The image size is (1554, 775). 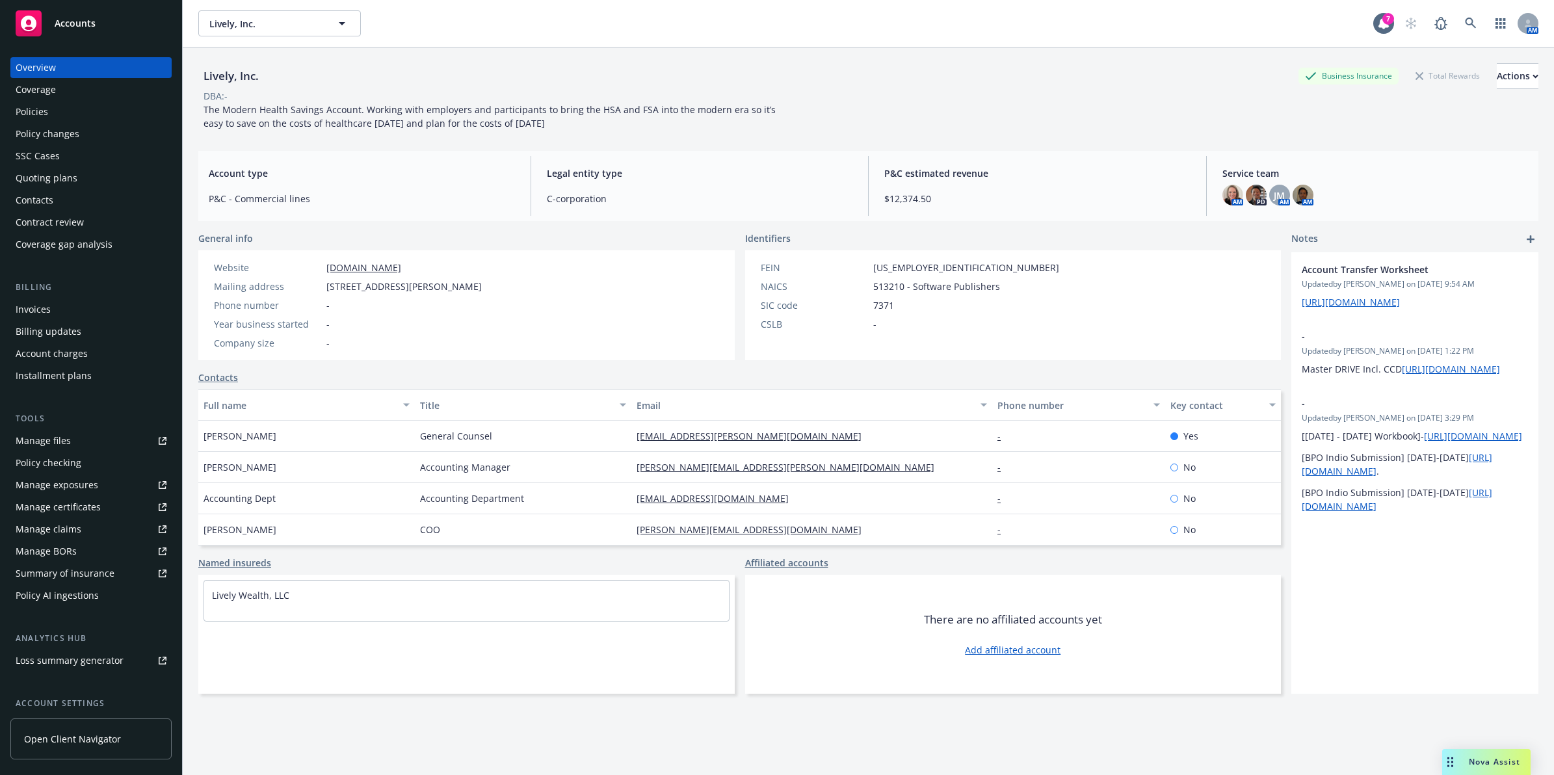 What do you see at coordinates (812, 405) in the screenshot?
I see `button: Email` at bounding box center [812, 405].